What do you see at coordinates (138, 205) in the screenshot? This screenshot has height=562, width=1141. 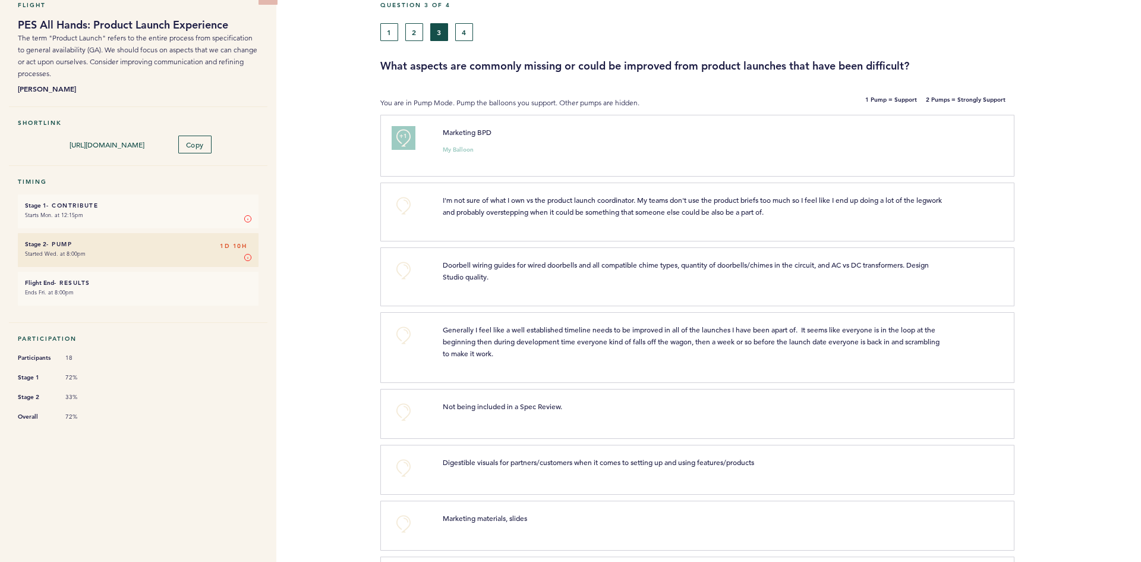 I see `h6: - Contribute` at bounding box center [138, 205].